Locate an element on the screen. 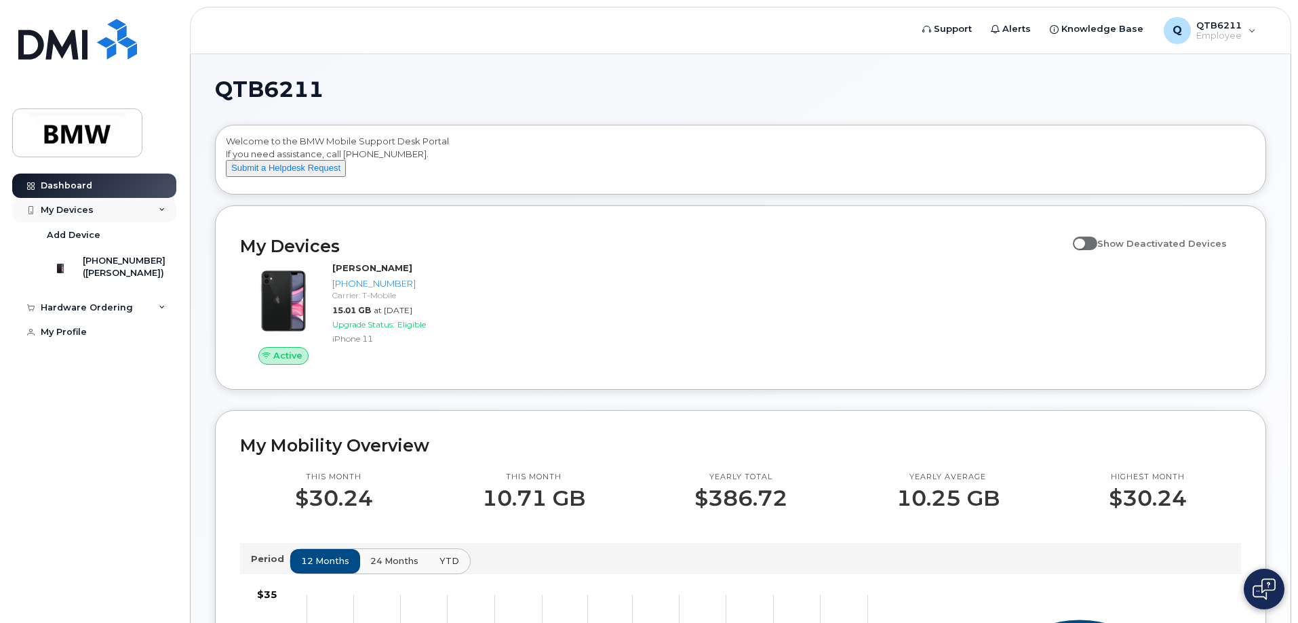 The height and width of the screenshot is (623, 1298). span: Show Deactivated Devices is located at coordinates (1162, 244).